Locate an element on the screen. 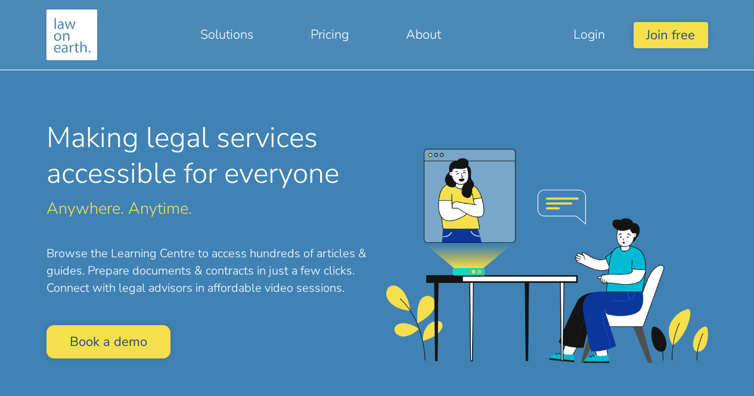  img: Making legal services accessible to everyone, anywhere, anytime is located at coordinates (72, 35).